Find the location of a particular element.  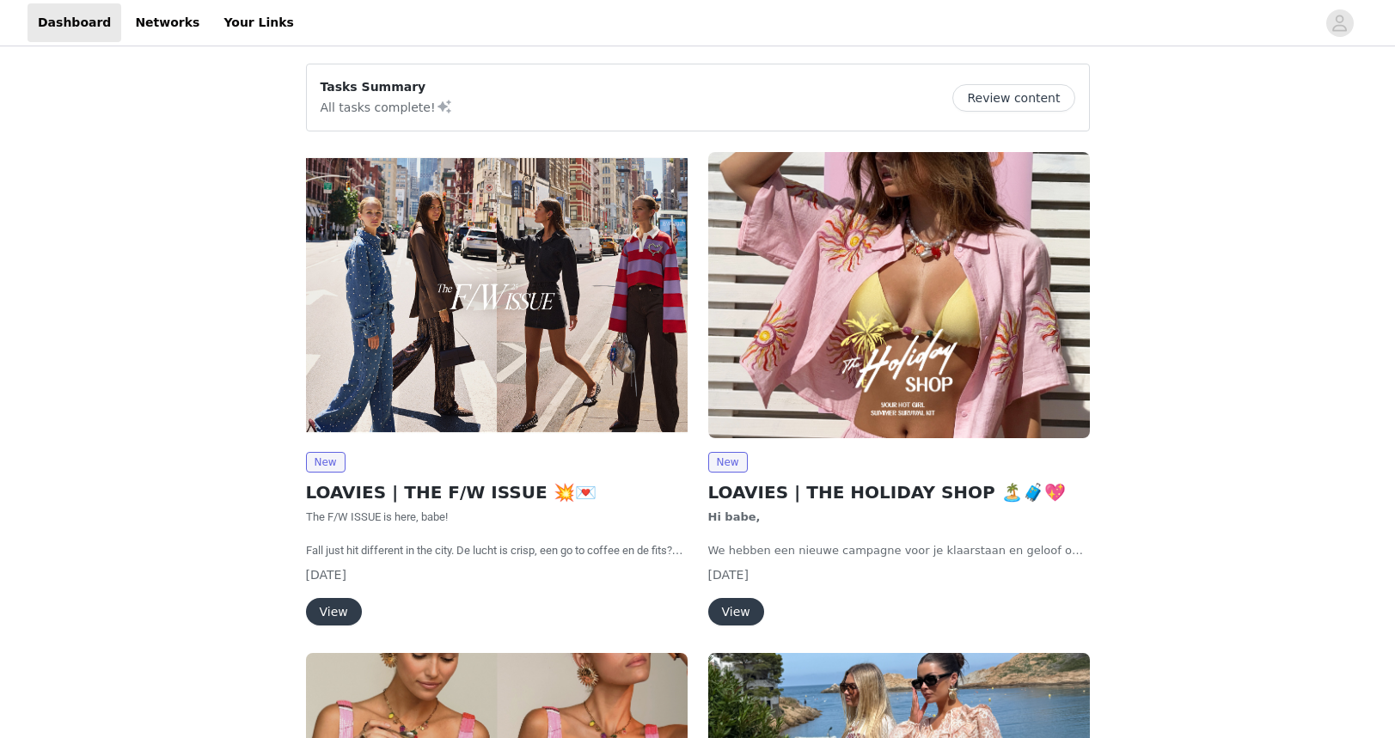

h2: LOAVIES | THE HOLIDAY SHOP 🏝️🧳💖 is located at coordinates (899, 492).